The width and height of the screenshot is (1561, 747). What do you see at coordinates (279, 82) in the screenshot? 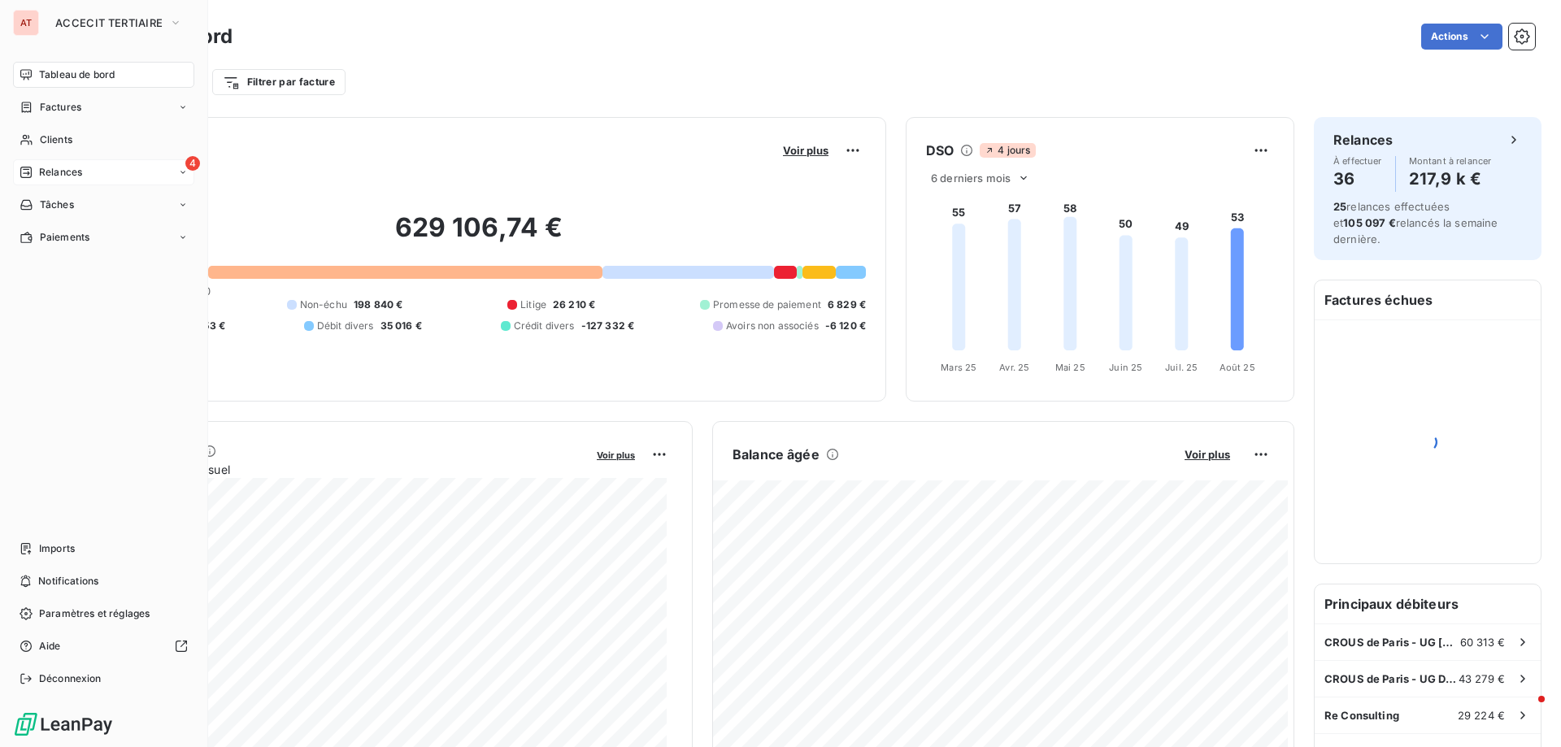
I see `button: Filtrer par facture` at bounding box center [279, 82].